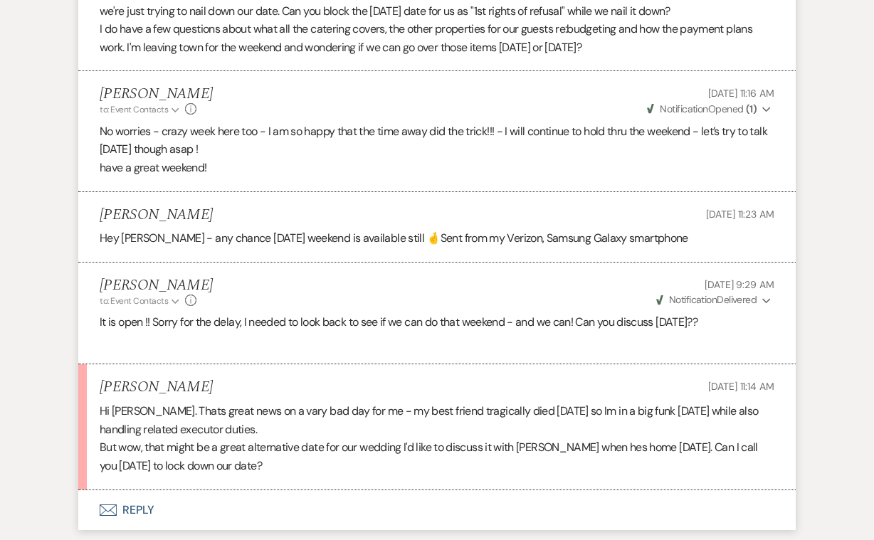 This screenshot has height=540, width=874. Describe the element at coordinates (750, 109) in the screenshot. I see `strong: ( 1 )` at that location.